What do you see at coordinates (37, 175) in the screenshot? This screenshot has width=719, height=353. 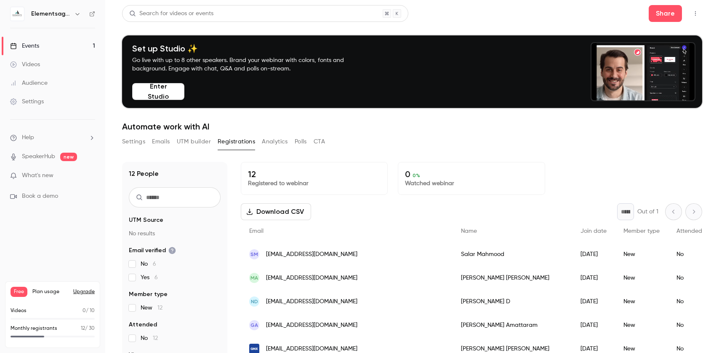 I see `span: What's new` at bounding box center [37, 175].